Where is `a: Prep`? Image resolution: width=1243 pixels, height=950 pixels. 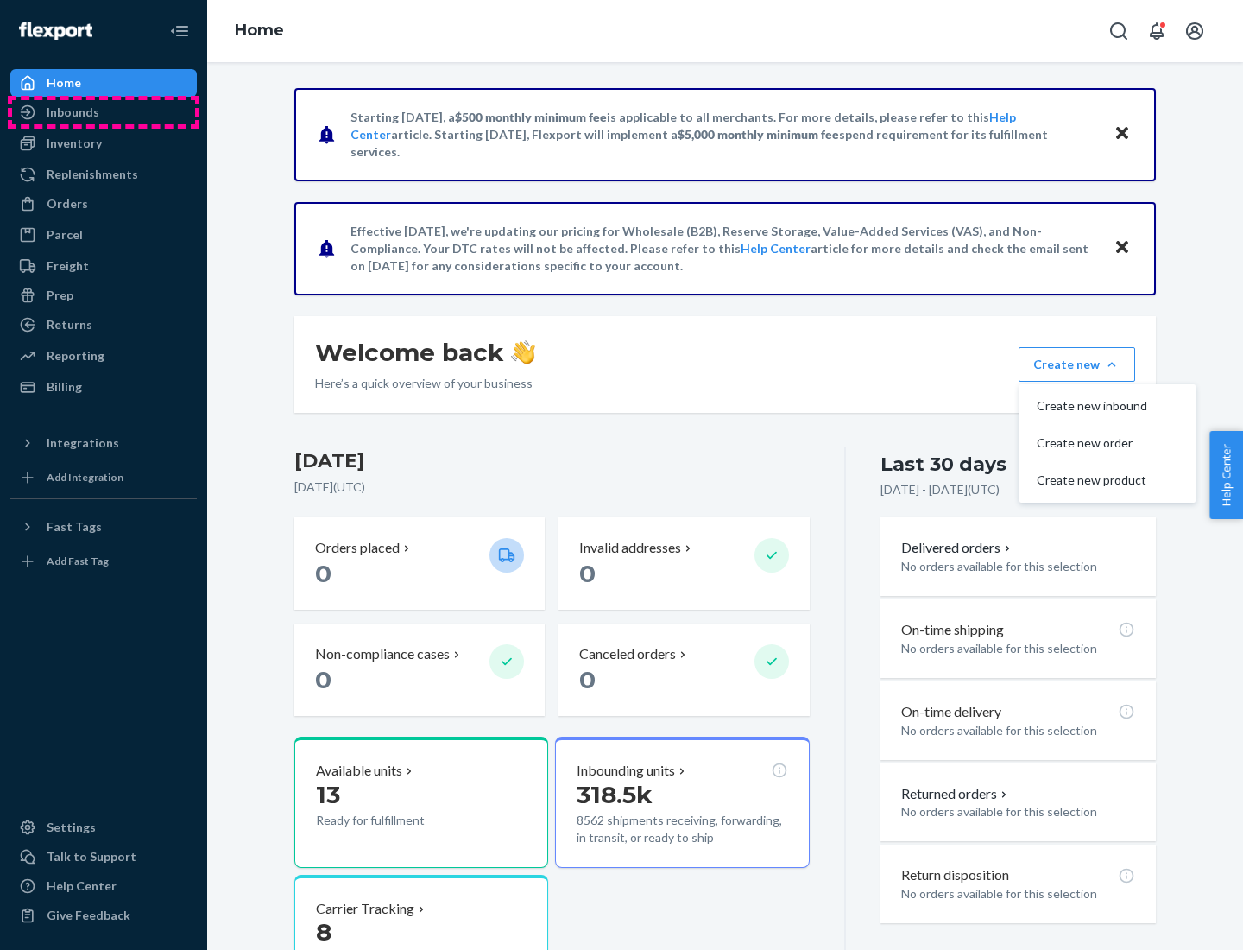
a: Prep is located at coordinates (104, 295).